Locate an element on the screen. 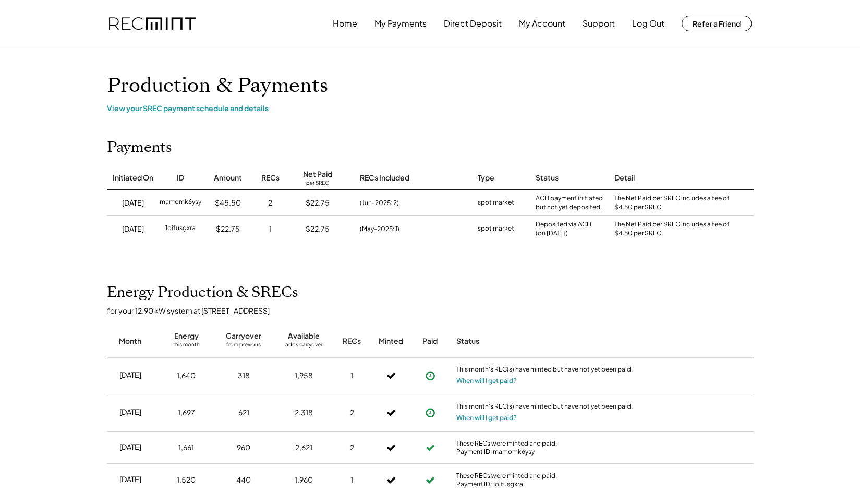  div: ACH payment initiated but not yet deposited. is located at coordinates (569, 203).